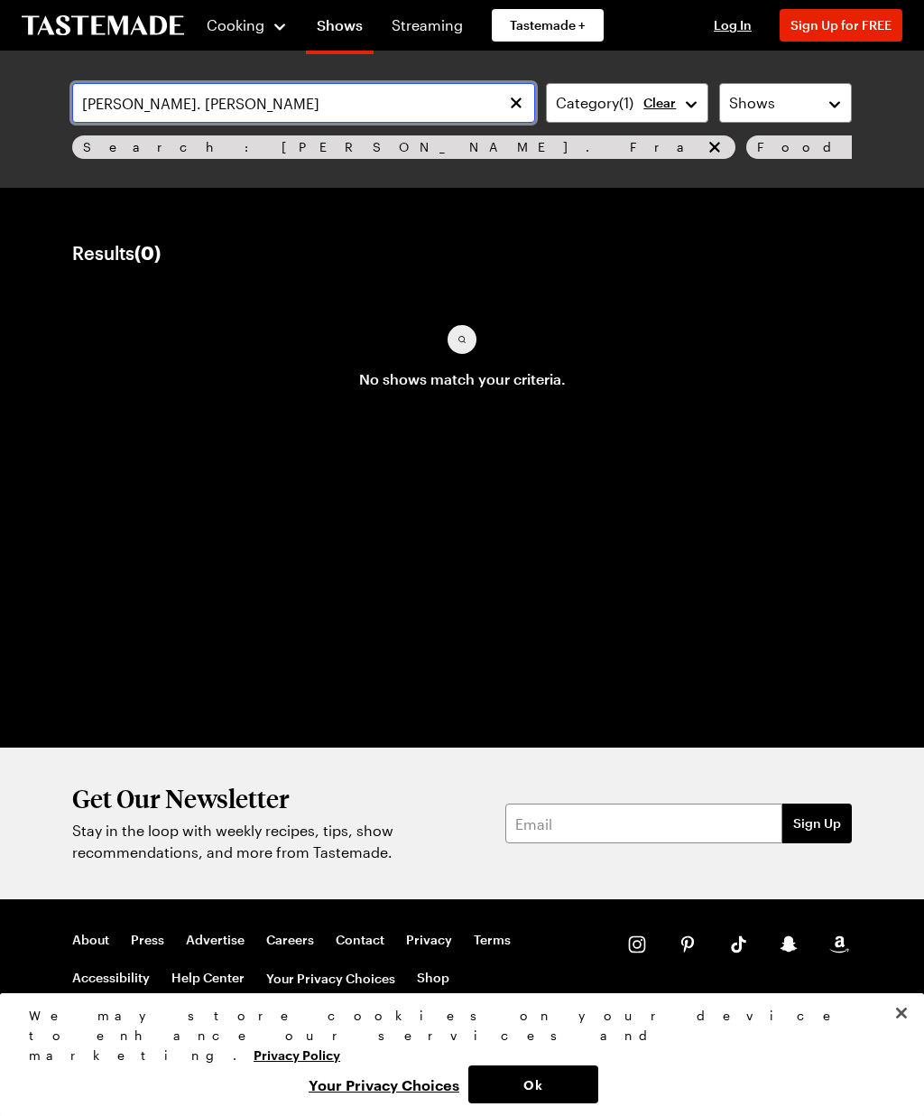 The image size is (924, 1116). I want to click on button: Cooking, so click(246, 25).